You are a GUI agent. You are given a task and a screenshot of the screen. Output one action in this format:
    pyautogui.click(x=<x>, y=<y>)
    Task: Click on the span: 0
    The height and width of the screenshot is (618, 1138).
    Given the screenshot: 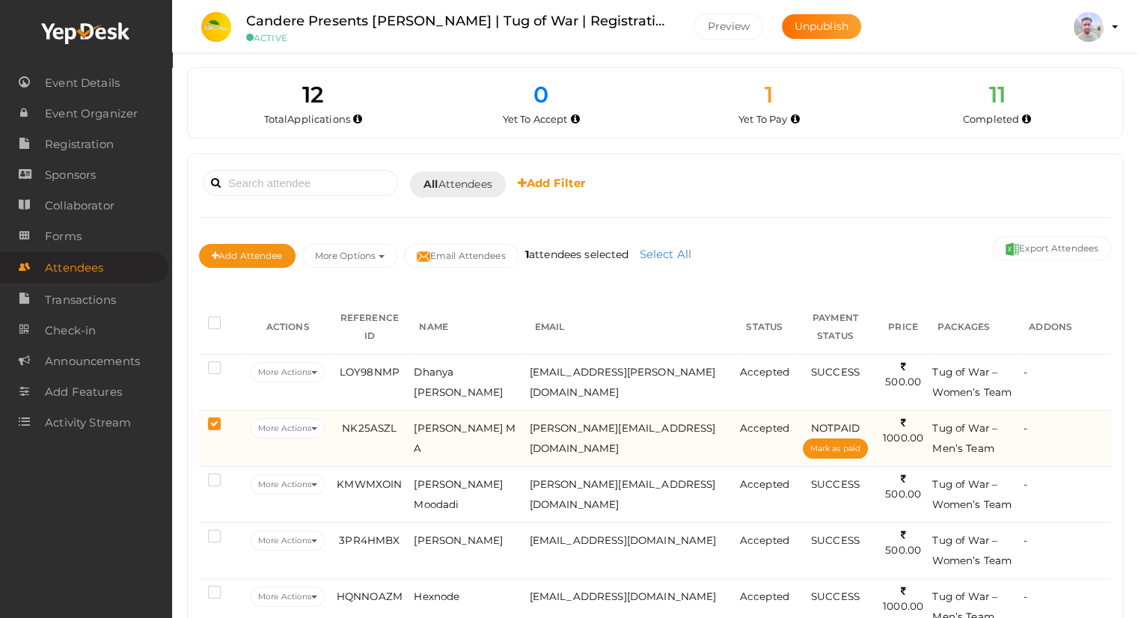 What is the action you would take?
    pyautogui.click(x=541, y=94)
    